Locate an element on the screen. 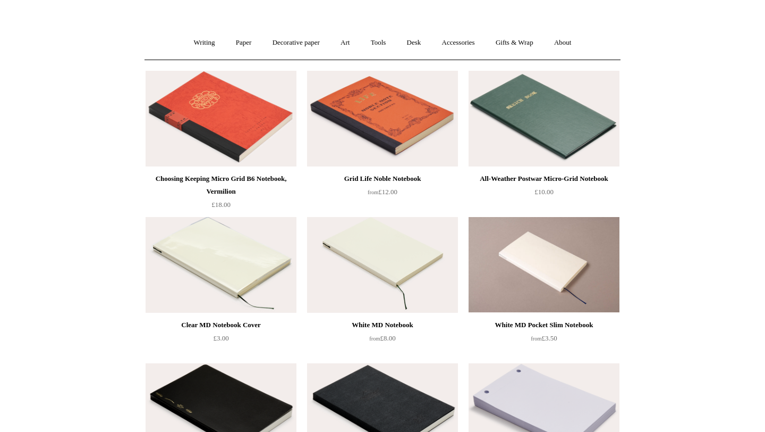 This screenshot has height=432, width=765. img: White MD Notebook is located at coordinates (383, 265).